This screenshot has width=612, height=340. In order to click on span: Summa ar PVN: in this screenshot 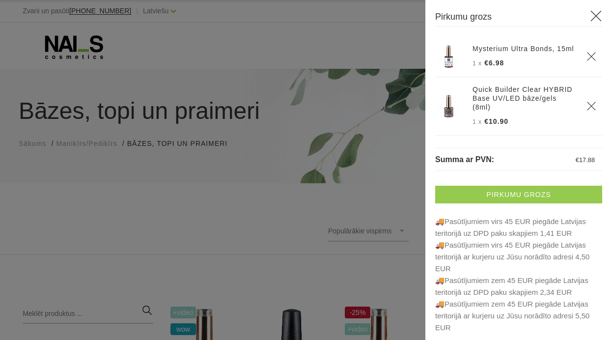, I will do `click(465, 159)`.